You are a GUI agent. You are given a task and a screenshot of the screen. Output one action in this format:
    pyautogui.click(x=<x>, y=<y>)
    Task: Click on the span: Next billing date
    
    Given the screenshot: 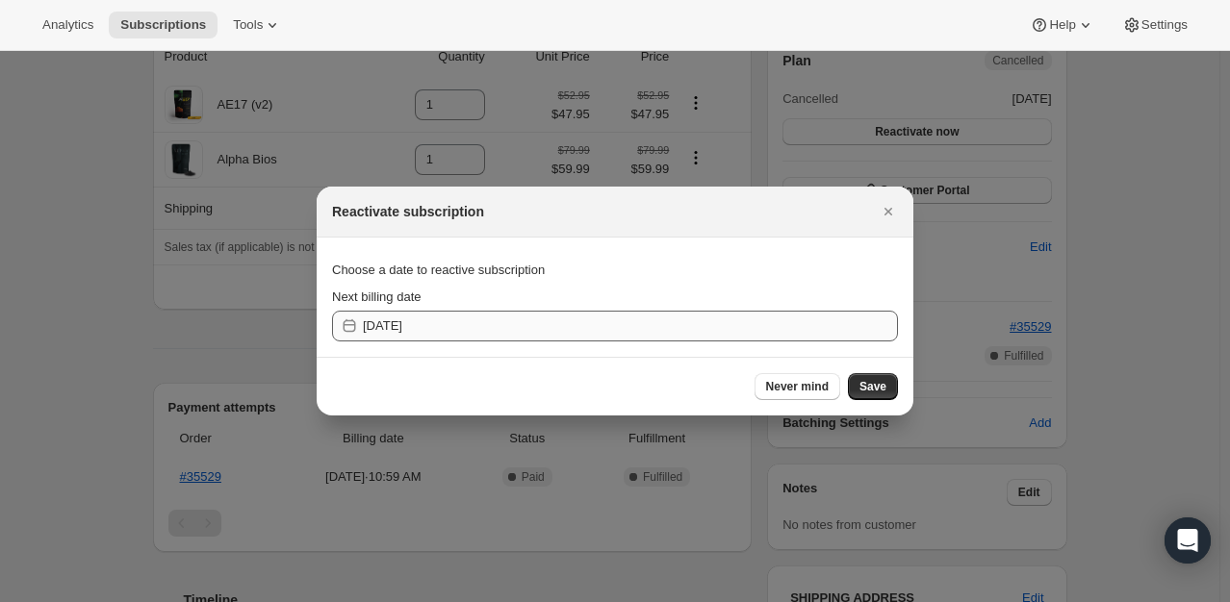 What is the action you would take?
    pyautogui.click(x=376, y=296)
    